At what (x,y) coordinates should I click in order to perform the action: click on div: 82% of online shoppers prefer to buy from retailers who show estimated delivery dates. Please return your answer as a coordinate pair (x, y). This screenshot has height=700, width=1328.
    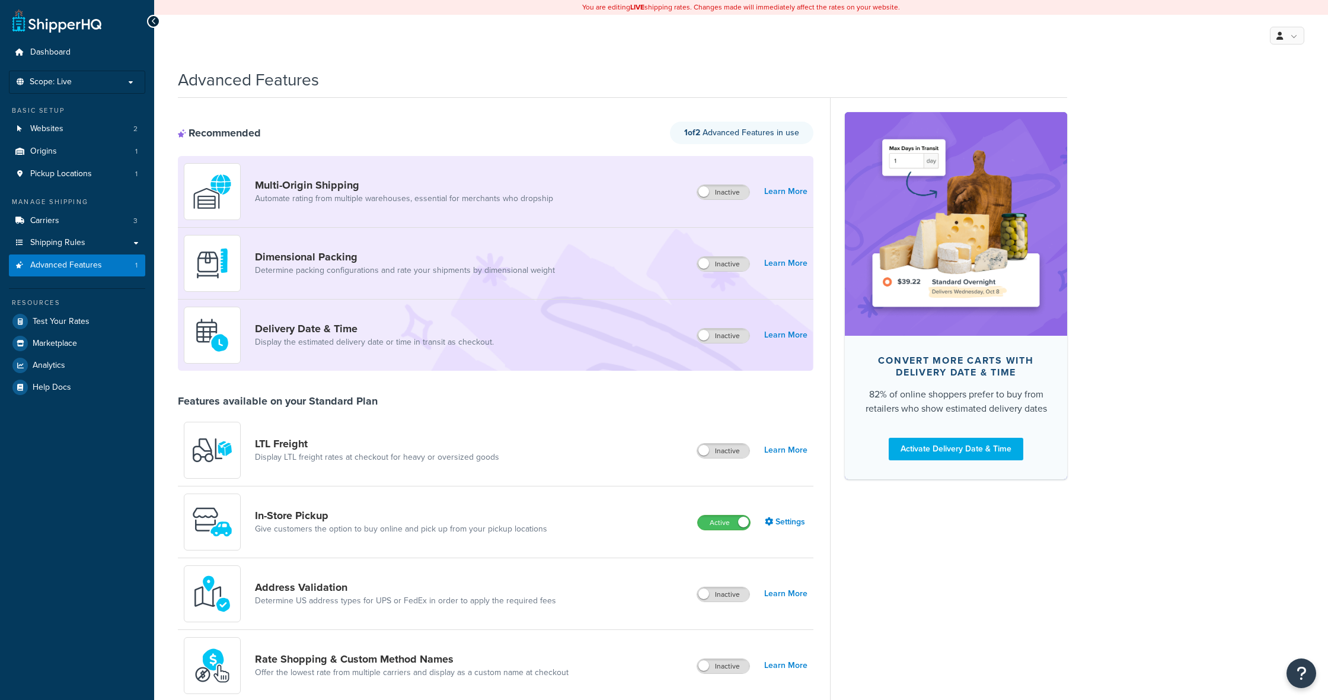
    Looking at the image, I should click on (956, 401).